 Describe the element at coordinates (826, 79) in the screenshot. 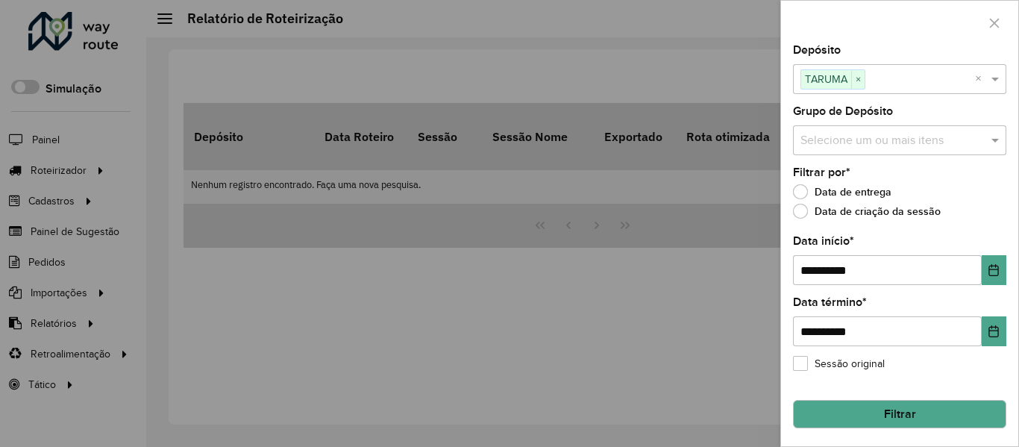

I see `span: TARUMA` at that location.